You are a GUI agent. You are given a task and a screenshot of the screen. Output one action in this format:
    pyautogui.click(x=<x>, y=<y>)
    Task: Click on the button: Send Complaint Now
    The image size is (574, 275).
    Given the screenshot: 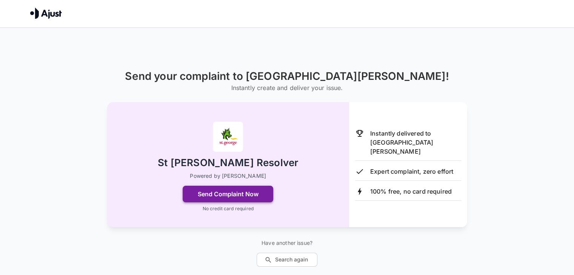 What is the action you would take?
    pyautogui.click(x=228, y=194)
    